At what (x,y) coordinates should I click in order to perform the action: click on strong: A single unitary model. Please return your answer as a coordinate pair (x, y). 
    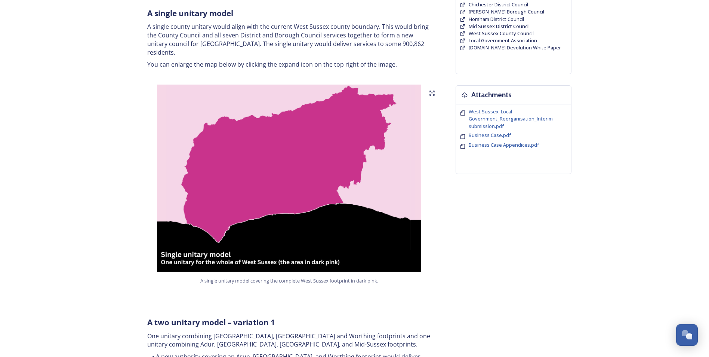
    Looking at the image, I should click on (190, 13).